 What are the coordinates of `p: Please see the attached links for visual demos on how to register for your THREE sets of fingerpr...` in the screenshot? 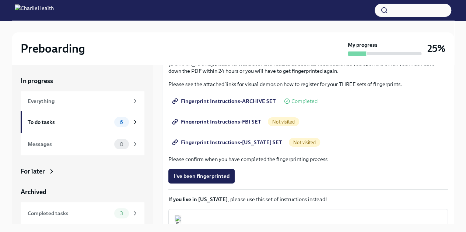 It's located at (308, 84).